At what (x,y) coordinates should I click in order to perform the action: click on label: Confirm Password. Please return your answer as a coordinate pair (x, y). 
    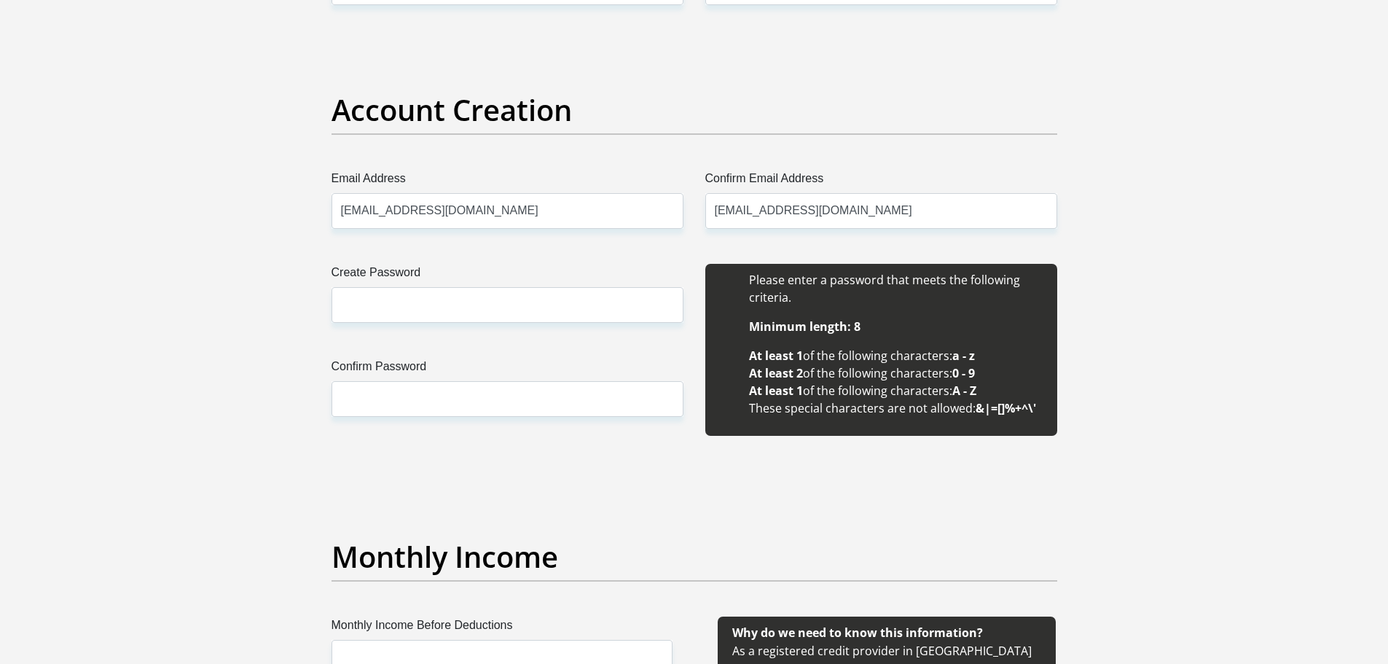
    Looking at the image, I should click on (507, 369).